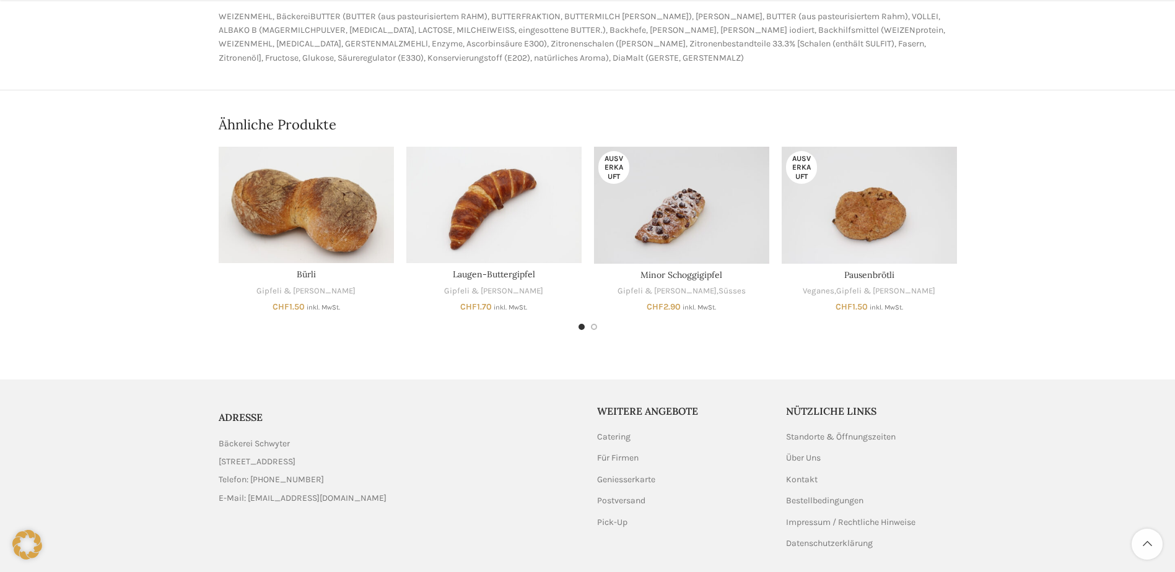 This screenshot has width=1175, height=572. I want to click on a: Kontakt, so click(802, 480).